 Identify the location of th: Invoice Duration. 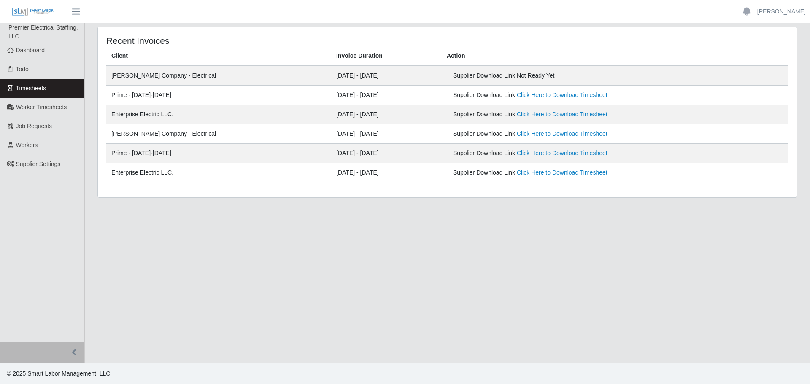
(386, 56).